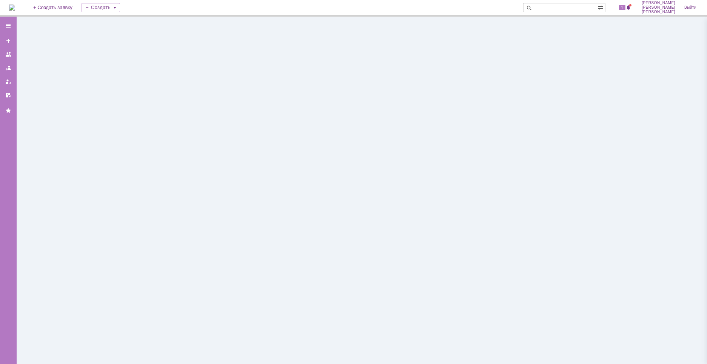  I want to click on a: Заявки в моей ответственности, so click(8, 68).